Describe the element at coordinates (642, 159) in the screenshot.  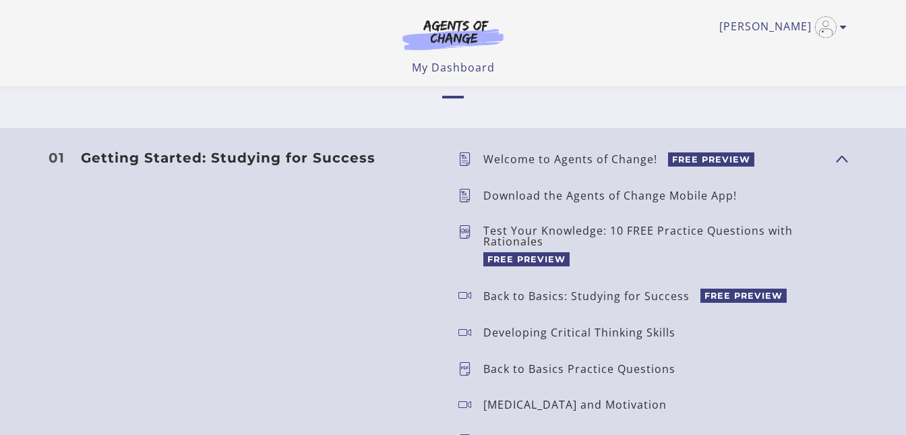
I see `a: Welcome to Agents of Change! FREE PREVIEW` at that location.